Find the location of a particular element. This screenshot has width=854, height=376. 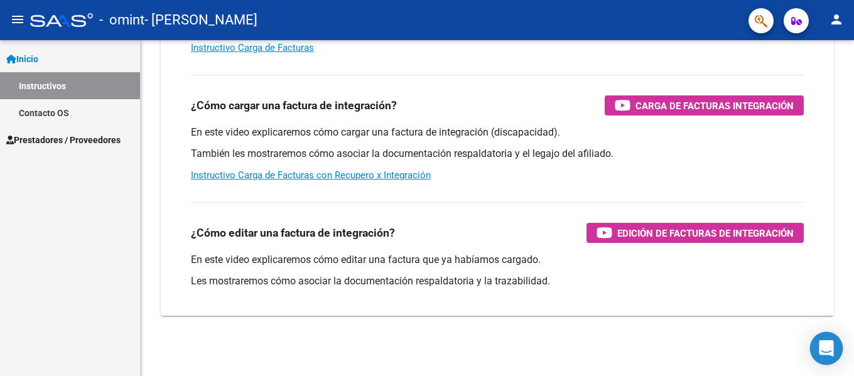

a: Instructivo Carga de Facturas is located at coordinates (252, 48).